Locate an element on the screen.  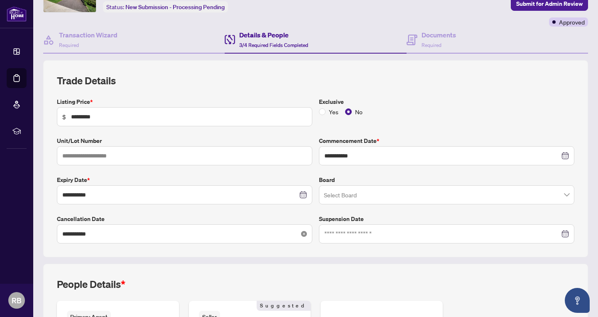
button: Open asap is located at coordinates (578, 300).